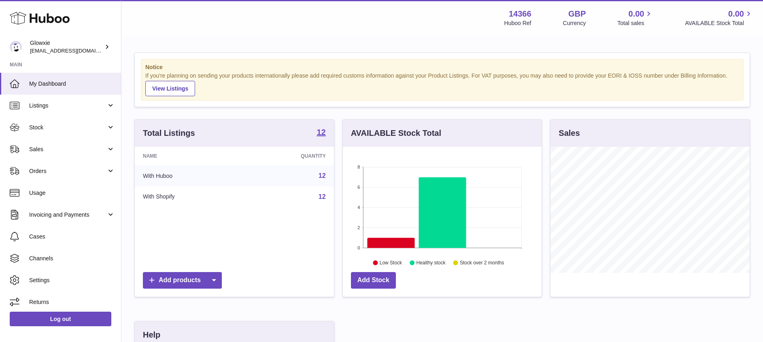 Image resolution: width=763 pixels, height=342 pixels. I want to click on img: internalAdmin-14366@internal.huboo.com, so click(16, 47).